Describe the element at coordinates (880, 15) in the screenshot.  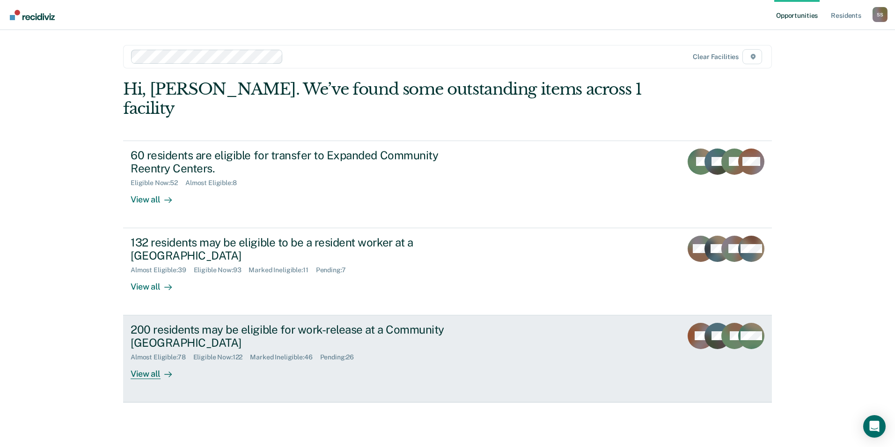
I see `button: Profile dropdown button` at that location.